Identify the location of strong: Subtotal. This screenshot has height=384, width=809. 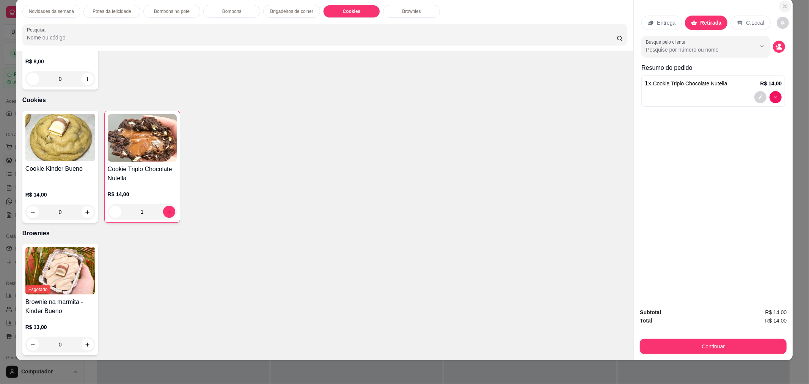
(651, 312).